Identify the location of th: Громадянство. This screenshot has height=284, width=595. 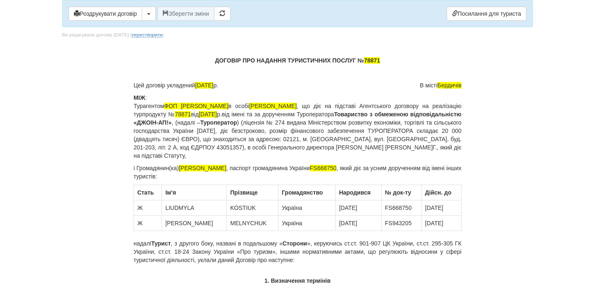
(307, 192).